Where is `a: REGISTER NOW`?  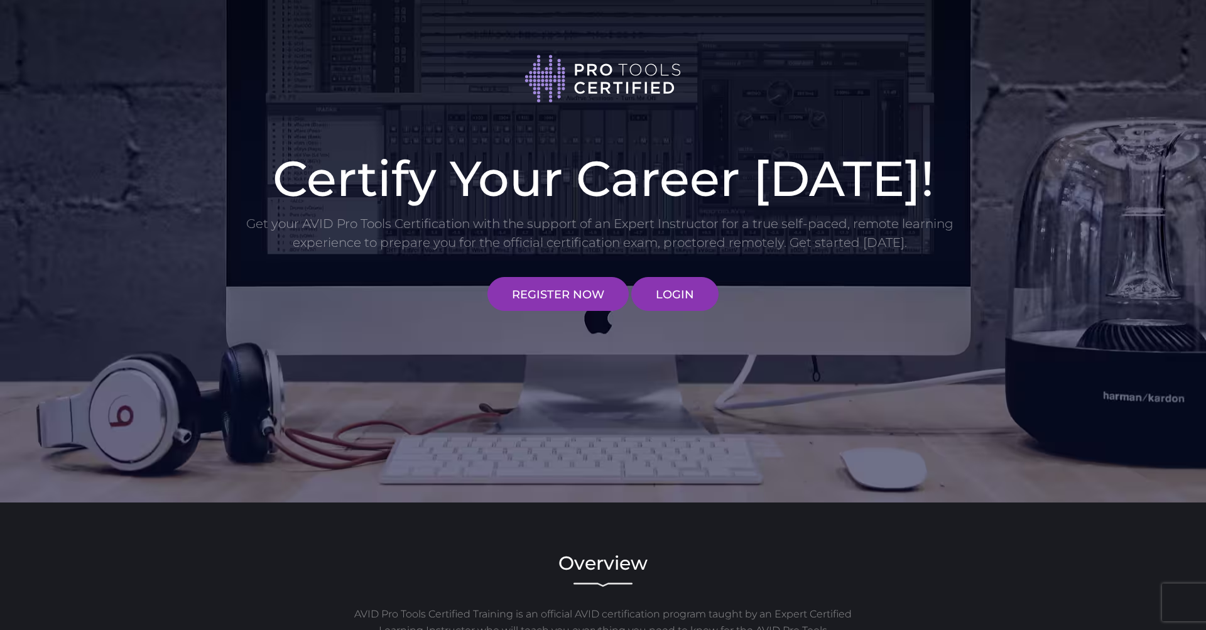
a: REGISTER NOW is located at coordinates (558, 294).